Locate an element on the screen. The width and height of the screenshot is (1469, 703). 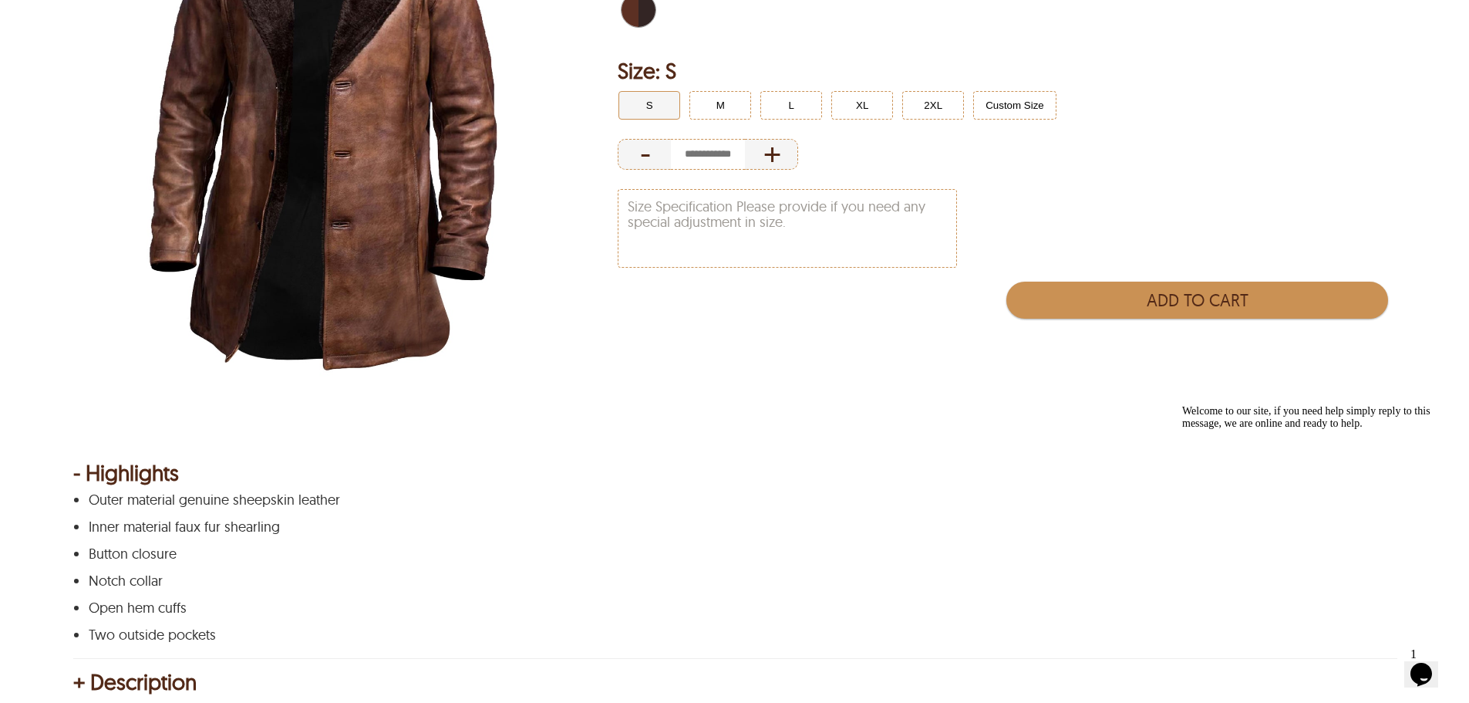
p: Two outside pockets is located at coordinates (733, 635).